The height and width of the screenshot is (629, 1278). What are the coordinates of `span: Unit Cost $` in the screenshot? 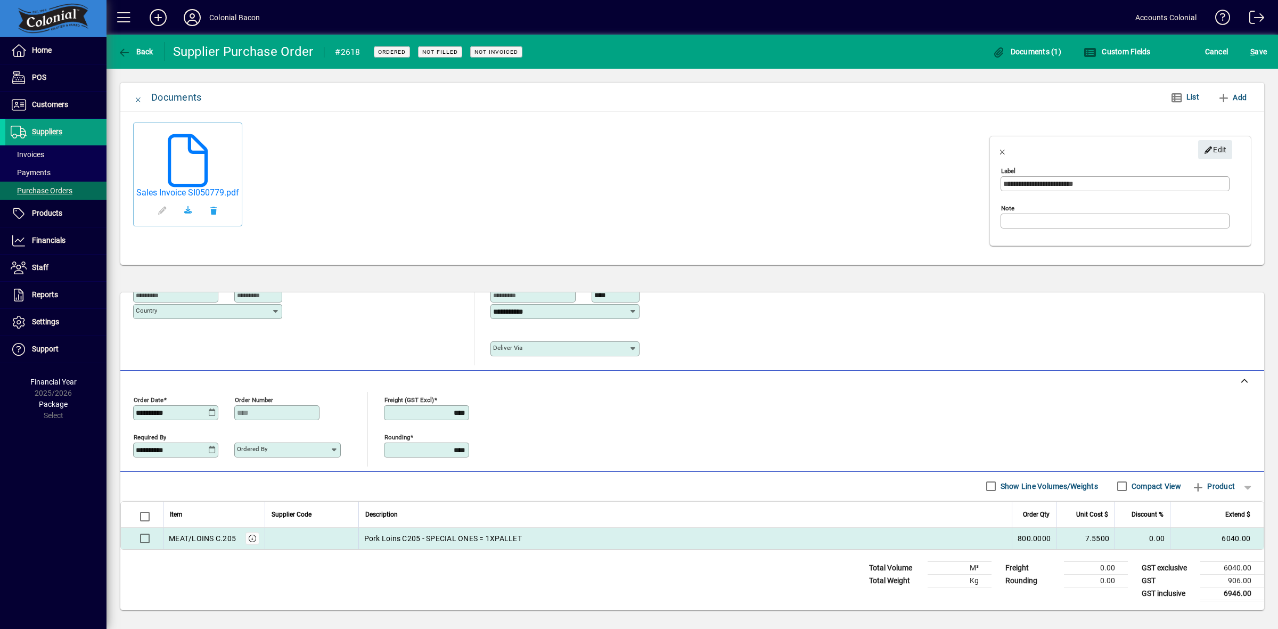 It's located at (1092, 514).